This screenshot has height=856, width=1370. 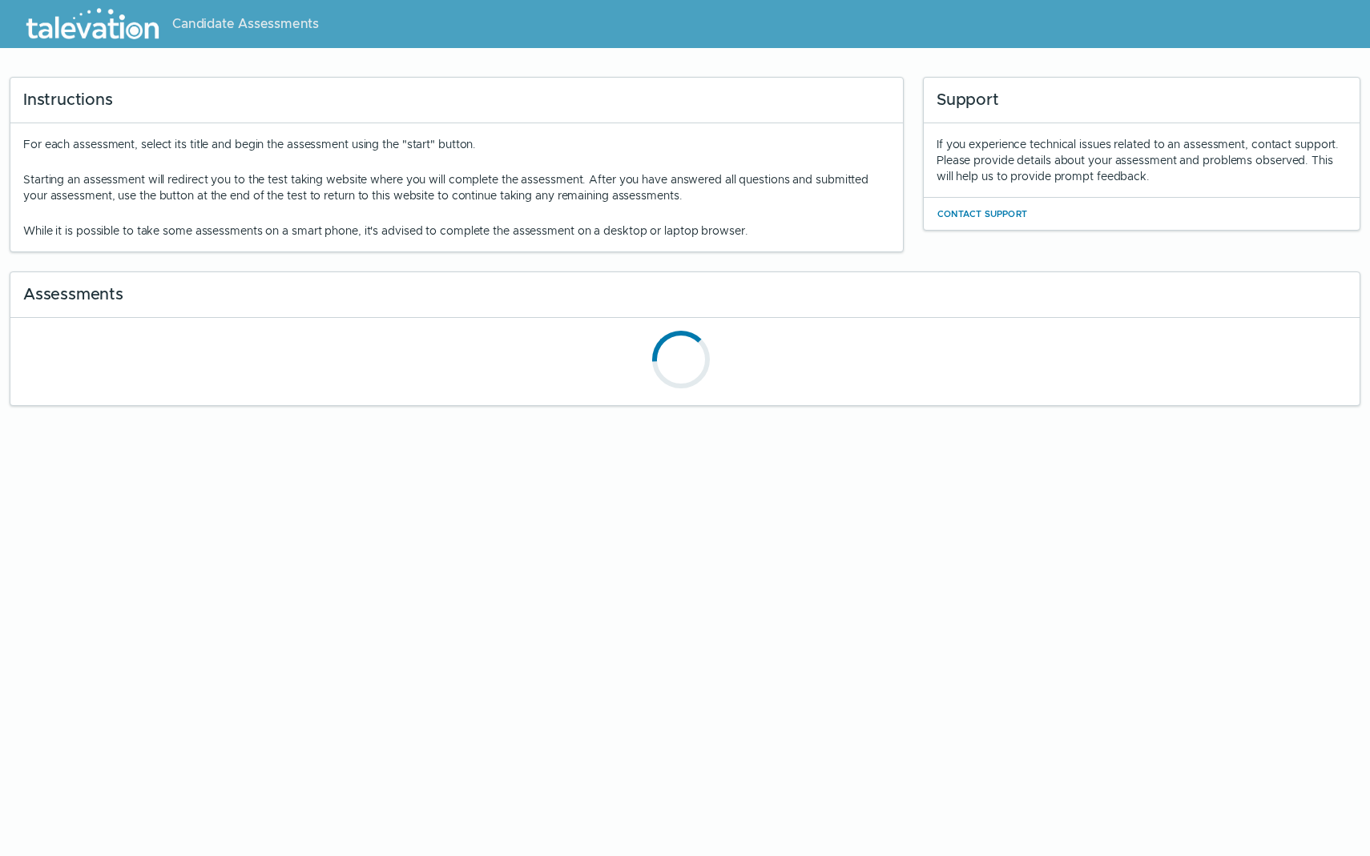 I want to click on img: Talevation_Logo_Transparent_white.png, so click(x=92, y=24).